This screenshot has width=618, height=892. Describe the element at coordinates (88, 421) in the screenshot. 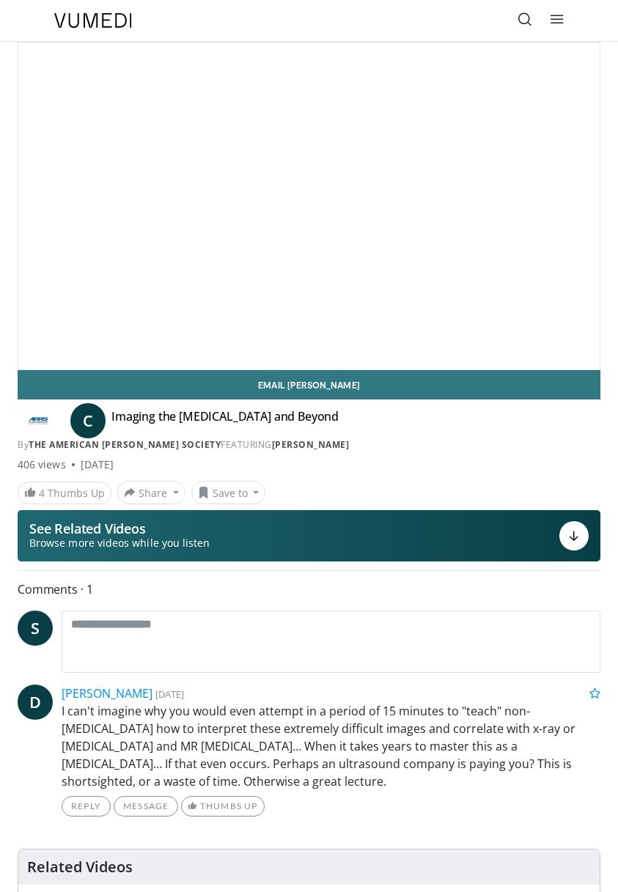

I see `span: C` at that location.